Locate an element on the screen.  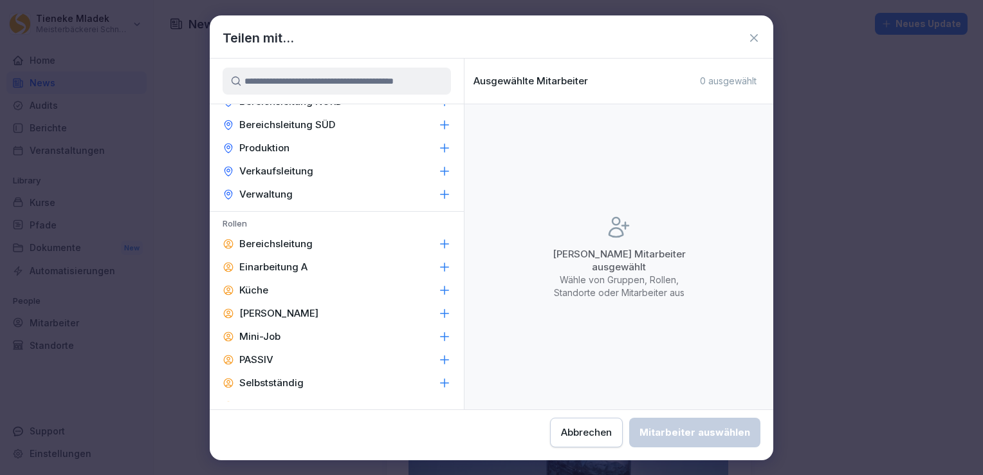
button: Mitarbeiter auswählen is located at coordinates (695, 432).